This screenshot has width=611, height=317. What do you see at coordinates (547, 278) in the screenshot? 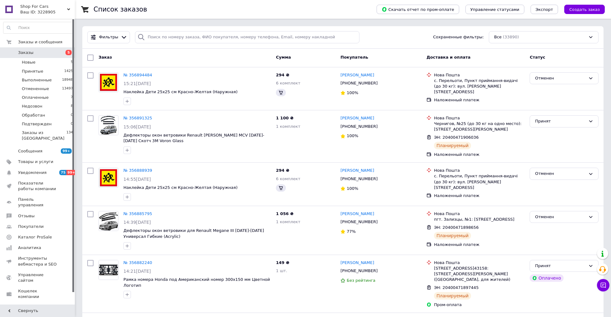
I see `div: Оплачено` at bounding box center [547, 278].